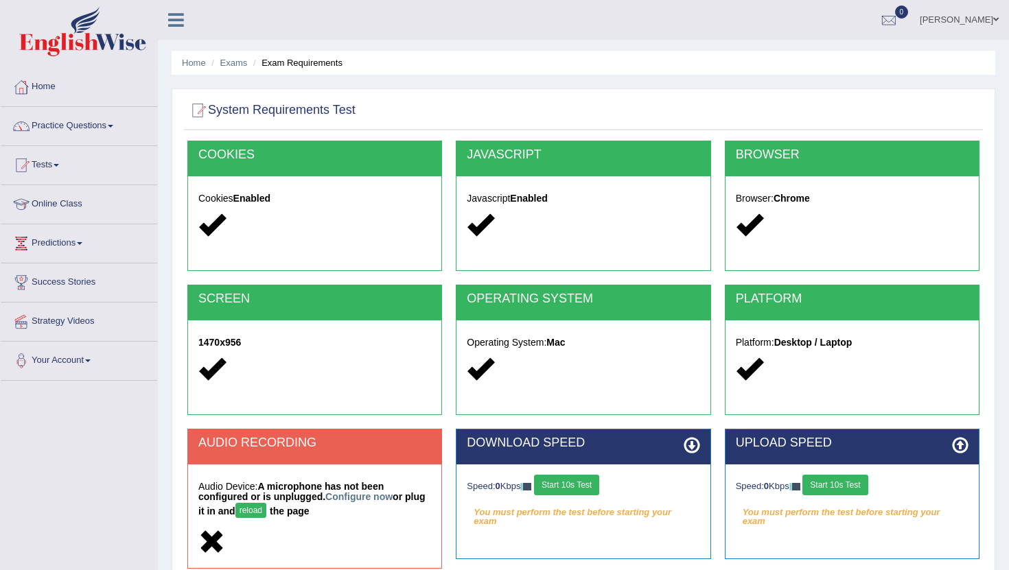 The width and height of the screenshot is (1009, 570). Describe the element at coordinates (813, 342) in the screenshot. I see `strong: Desktop / Laptop` at that location.